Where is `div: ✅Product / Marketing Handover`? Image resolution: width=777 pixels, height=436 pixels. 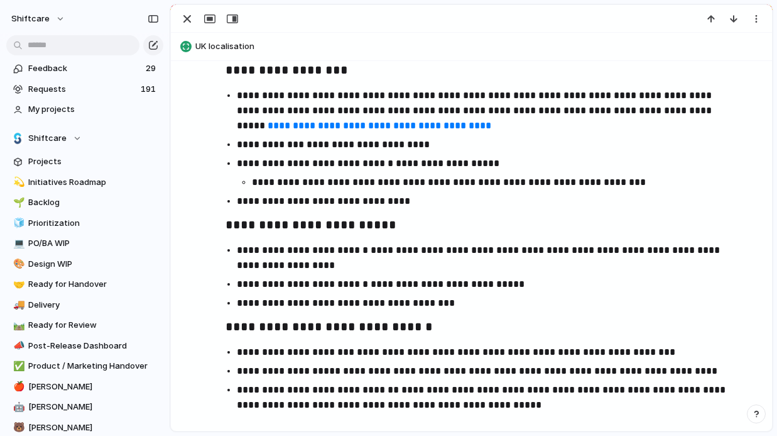
div: ✅Product / Marketing Handover is located at coordinates (85, 366).